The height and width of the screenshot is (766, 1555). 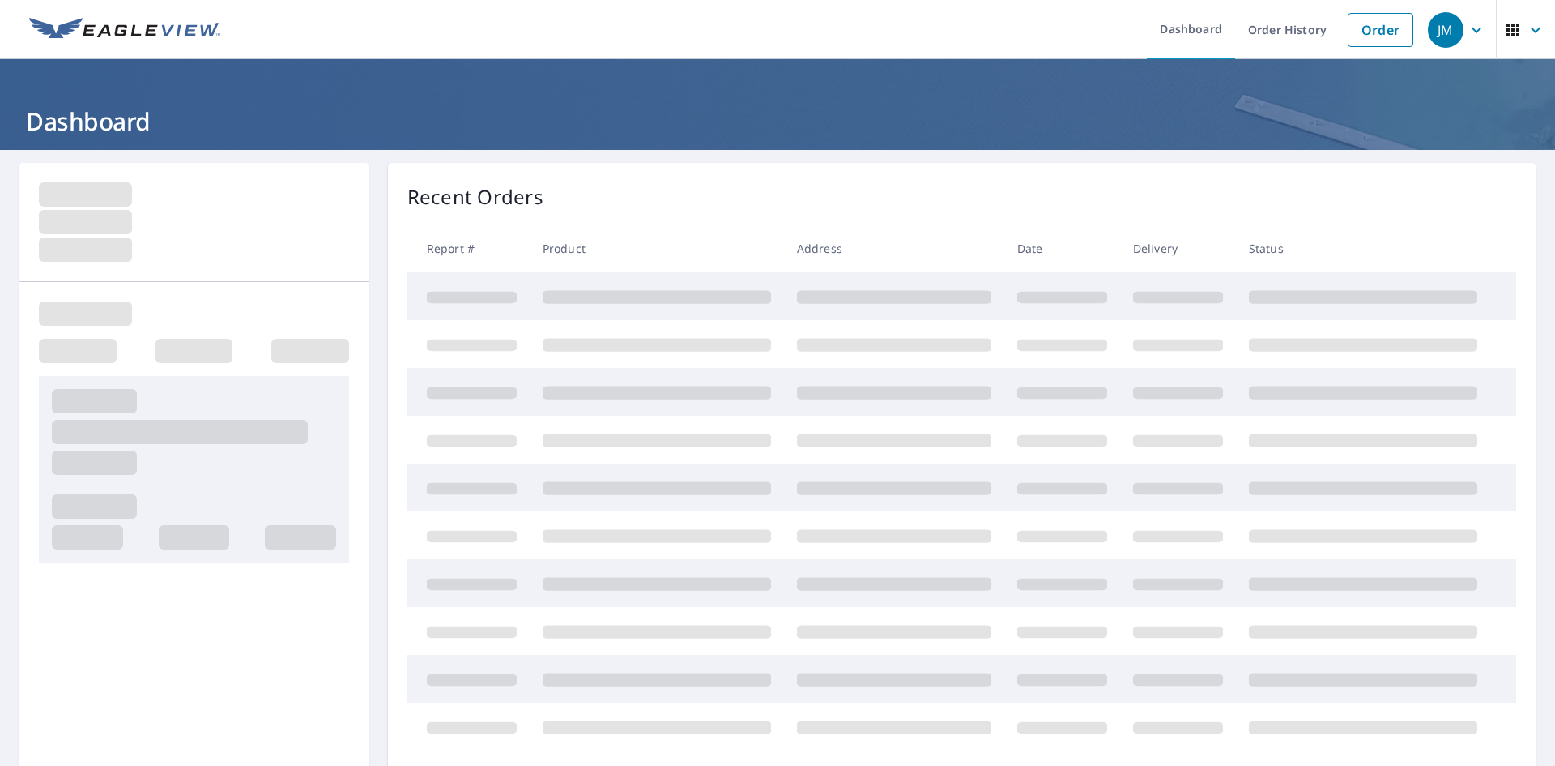 What do you see at coordinates (468, 248) in the screenshot?
I see `th: Report #` at bounding box center [468, 248].